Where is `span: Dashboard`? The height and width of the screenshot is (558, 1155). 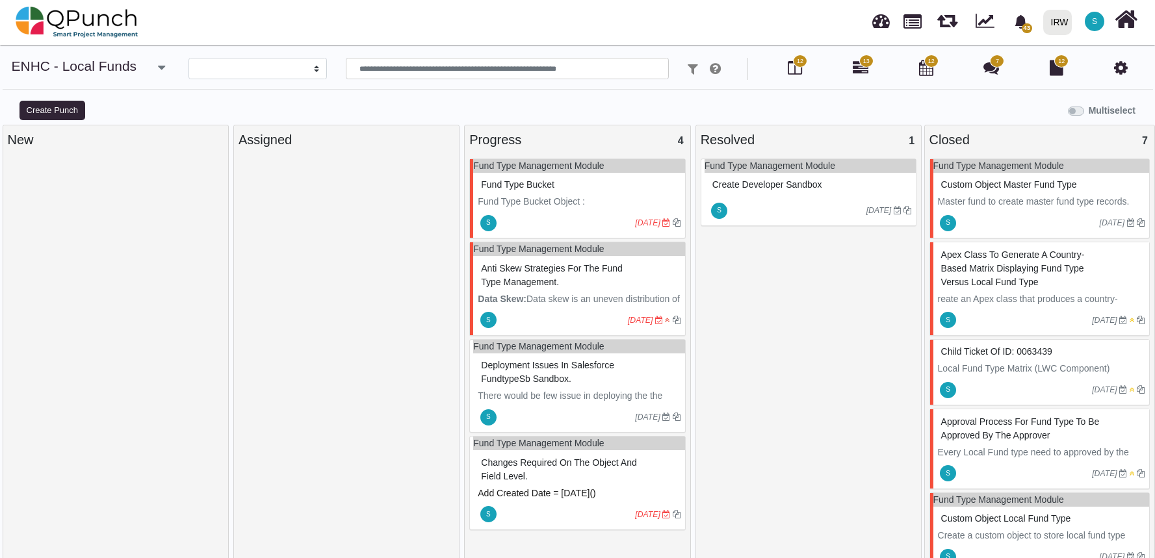
span: Dashboard is located at coordinates (881, 18).